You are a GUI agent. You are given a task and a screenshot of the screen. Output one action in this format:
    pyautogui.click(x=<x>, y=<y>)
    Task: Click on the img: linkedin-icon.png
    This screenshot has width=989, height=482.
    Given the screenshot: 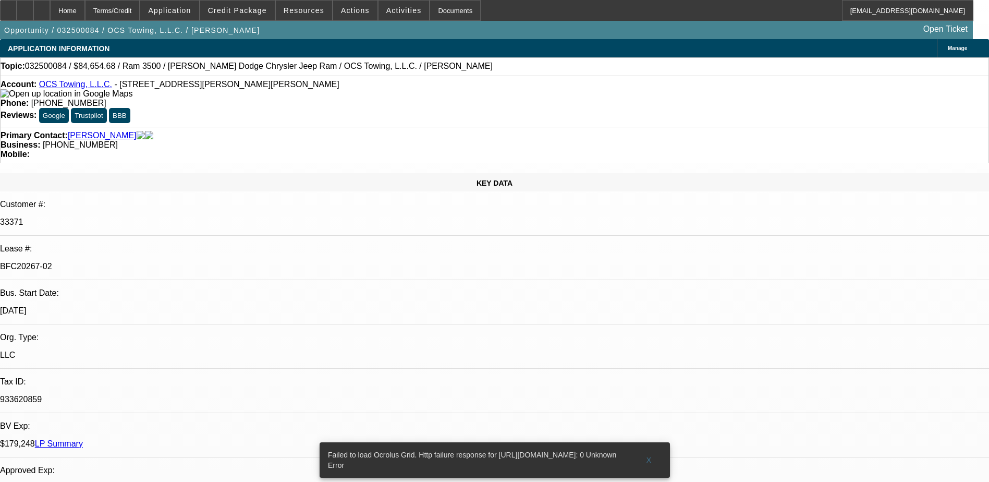 What is the action you would take?
    pyautogui.click(x=149, y=136)
    